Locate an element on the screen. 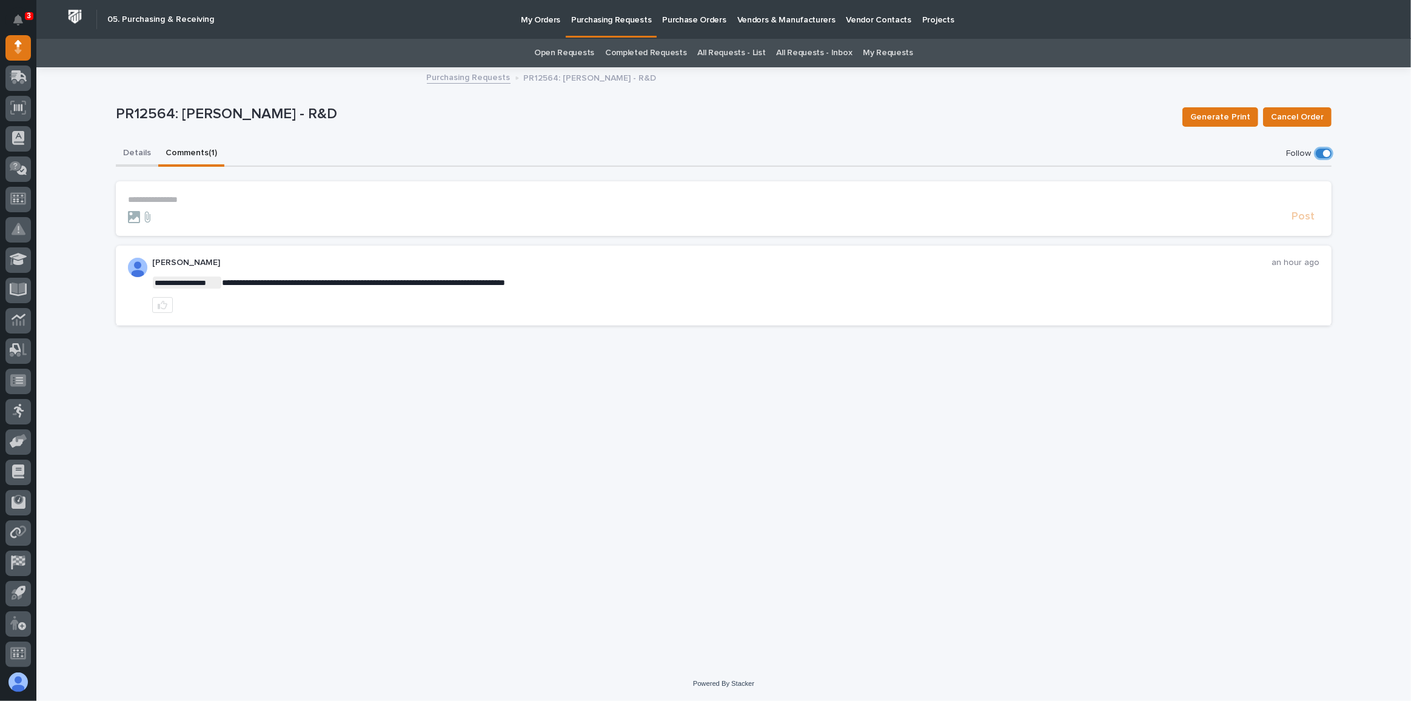  span: Cancel Order is located at coordinates (1297, 117).